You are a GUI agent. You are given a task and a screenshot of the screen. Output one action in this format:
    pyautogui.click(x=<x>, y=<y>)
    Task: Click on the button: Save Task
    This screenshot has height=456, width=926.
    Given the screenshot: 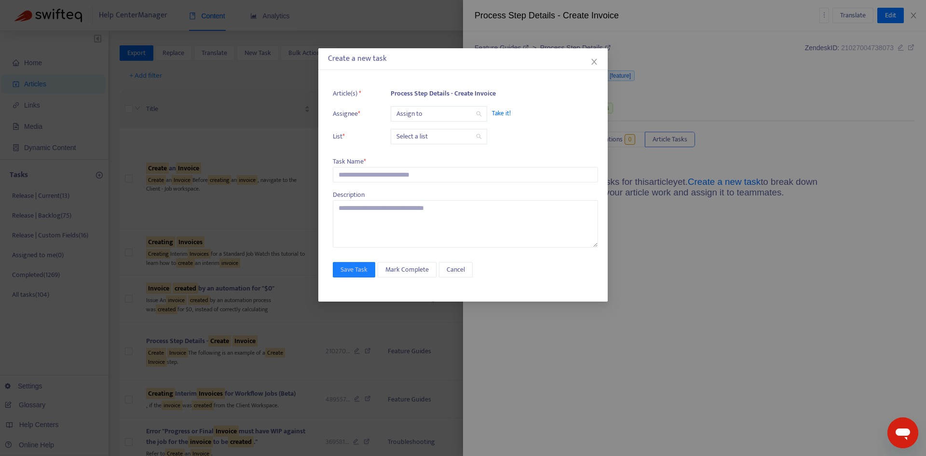 What is the action you would take?
    pyautogui.click(x=354, y=270)
    